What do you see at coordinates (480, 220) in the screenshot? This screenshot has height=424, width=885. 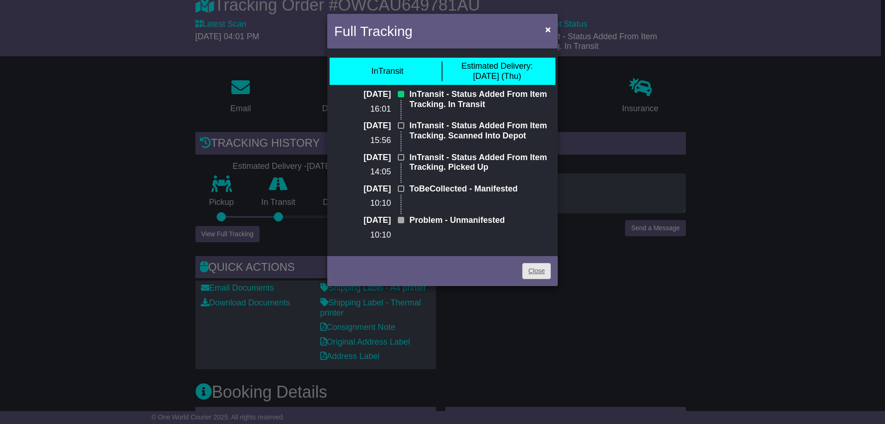 I see `p: Problem - Unmanifested` at bounding box center [480, 220].